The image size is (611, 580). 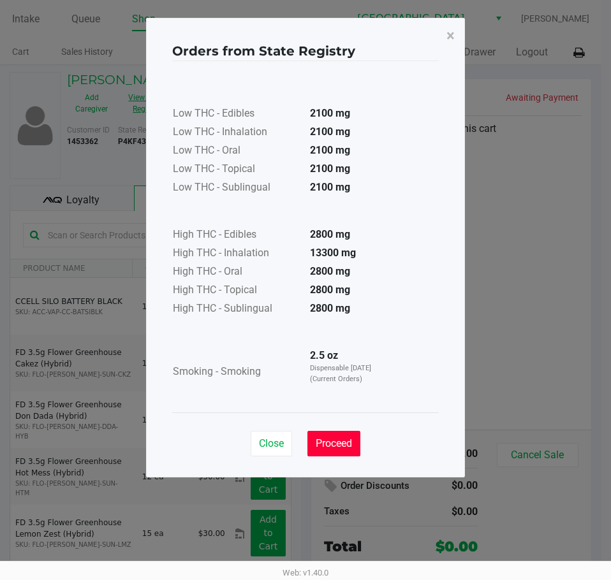 I want to click on td: Low THC - Sublingual, so click(x=236, y=188).